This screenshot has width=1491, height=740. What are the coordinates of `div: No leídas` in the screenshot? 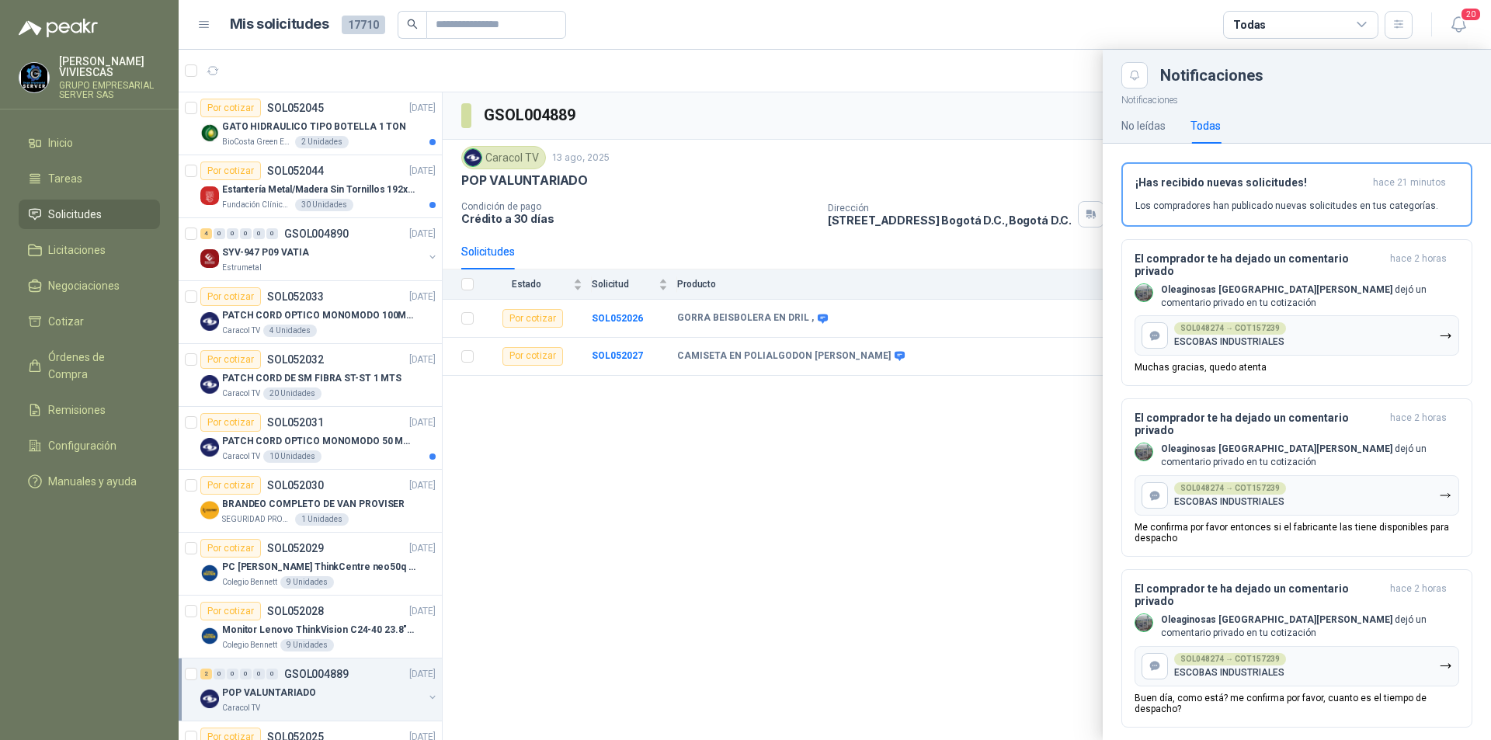 It's located at (1143, 126).